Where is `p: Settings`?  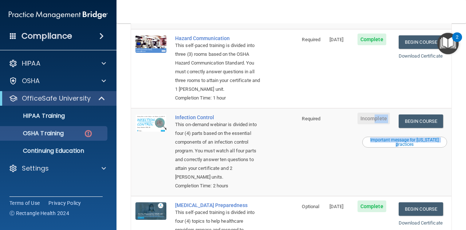 p: Settings is located at coordinates (35, 168).